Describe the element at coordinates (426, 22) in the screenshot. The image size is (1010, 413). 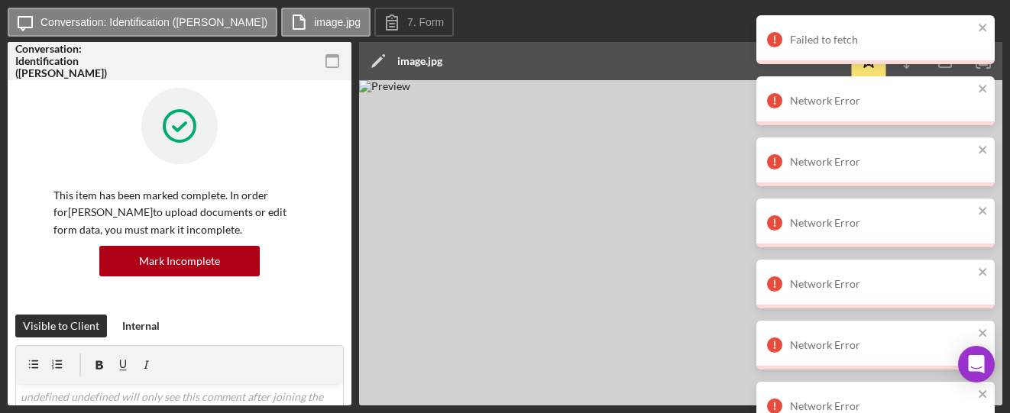
I see `label: 7. Form` at that location.